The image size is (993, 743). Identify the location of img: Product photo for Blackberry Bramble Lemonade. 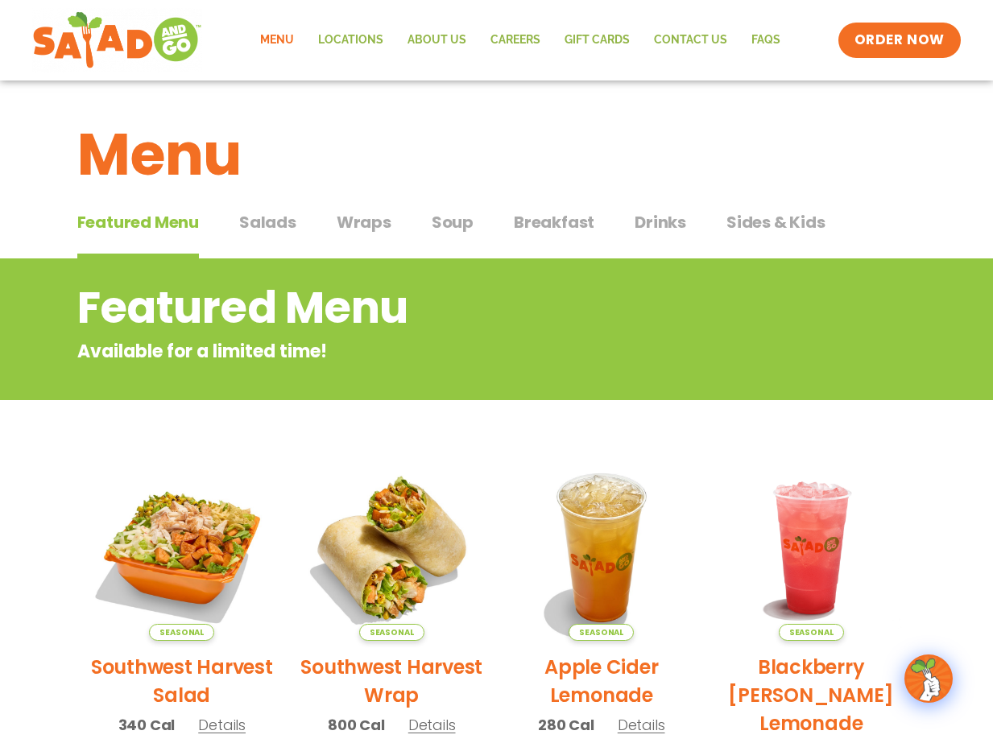
(811, 547).